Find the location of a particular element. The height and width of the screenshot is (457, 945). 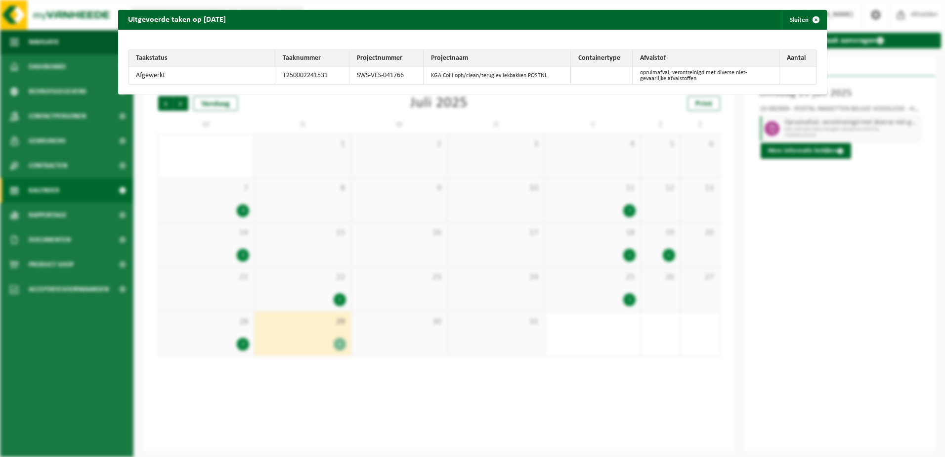

th: Containertype is located at coordinates (602, 58).